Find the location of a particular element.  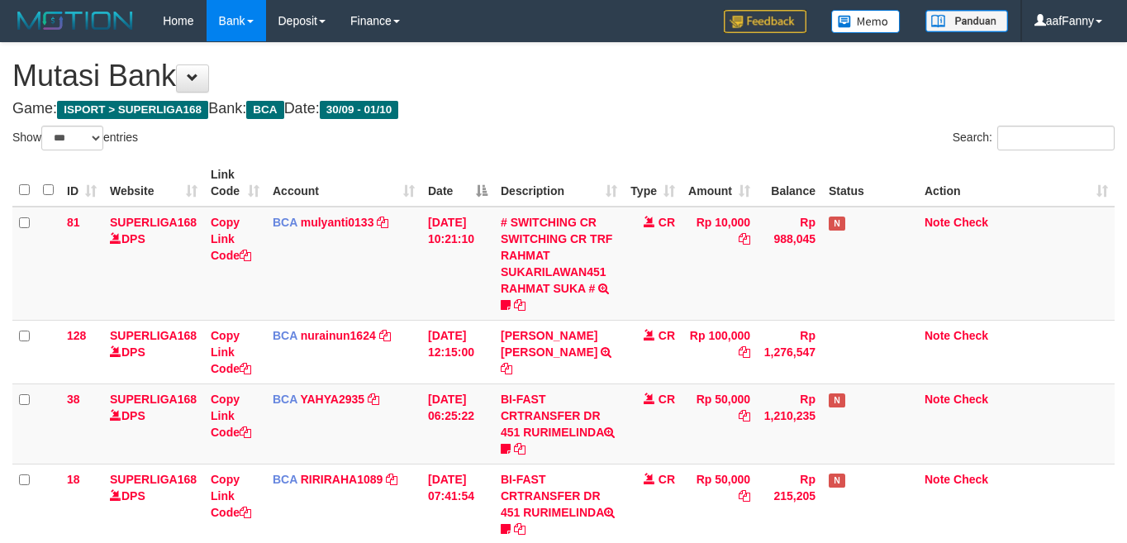

select: Showentries is located at coordinates (72, 138).